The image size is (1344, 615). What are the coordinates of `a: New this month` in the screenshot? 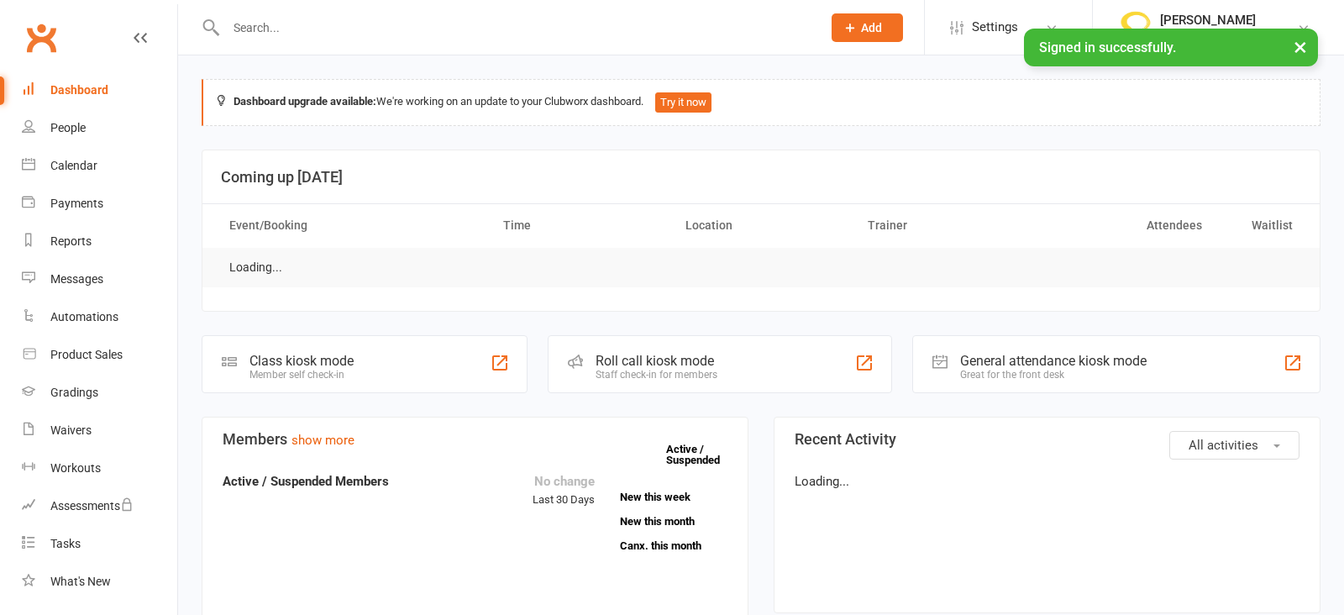 It's located at (674, 521).